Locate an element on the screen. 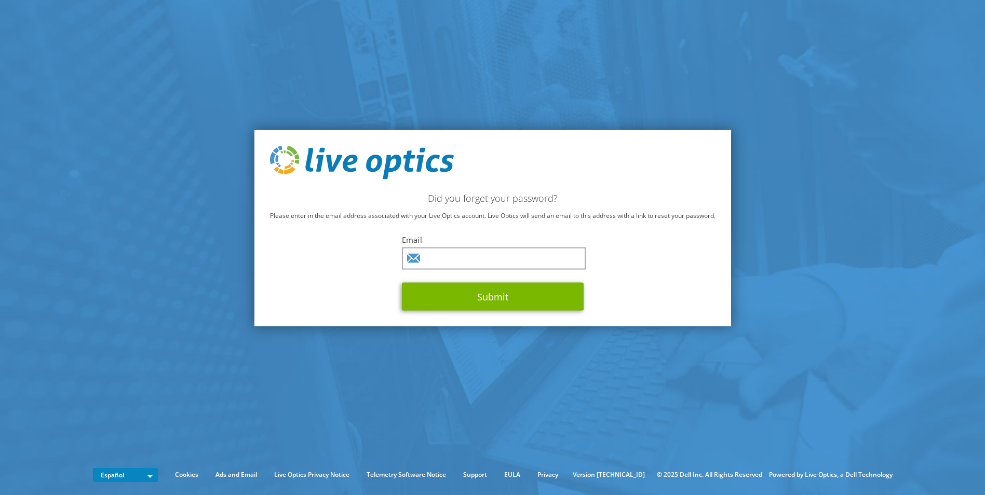 This screenshot has width=985, height=495. a: Live Optics Privacy Notice is located at coordinates (311, 475).